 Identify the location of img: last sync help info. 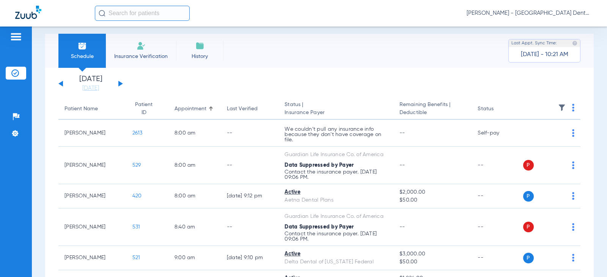
(574, 43).